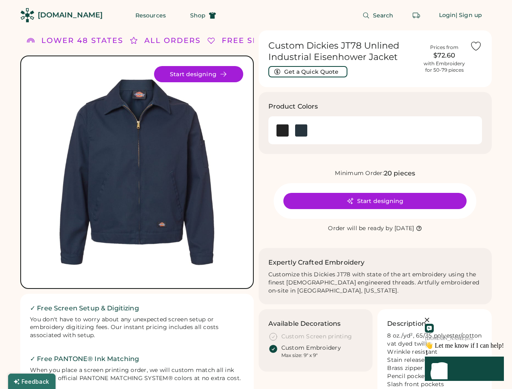 The width and height of the screenshot is (512, 389). I want to click on img: Rendered Logo - Screens, so click(27, 15).